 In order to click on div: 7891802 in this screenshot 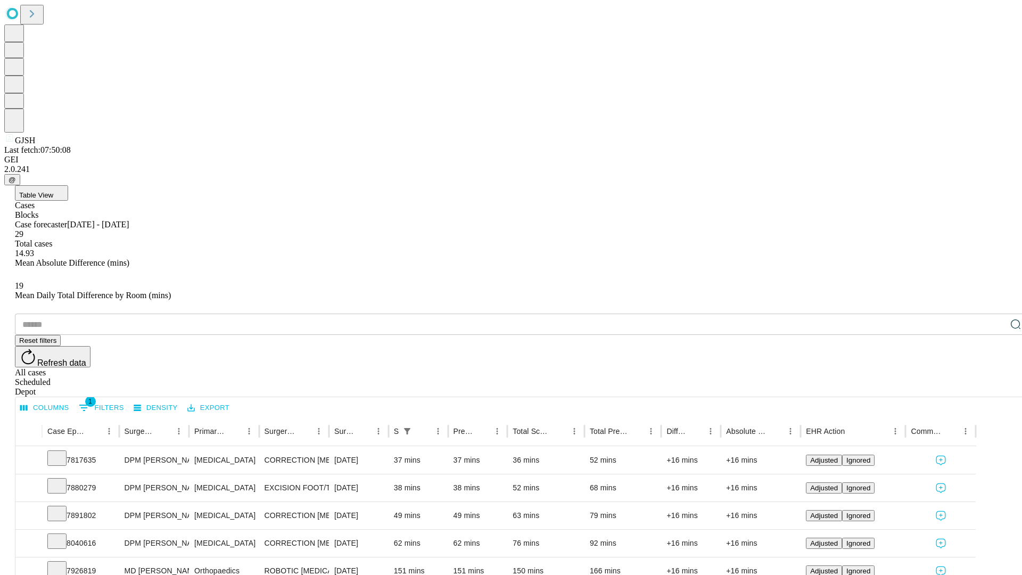, I will do `click(80, 515)`.